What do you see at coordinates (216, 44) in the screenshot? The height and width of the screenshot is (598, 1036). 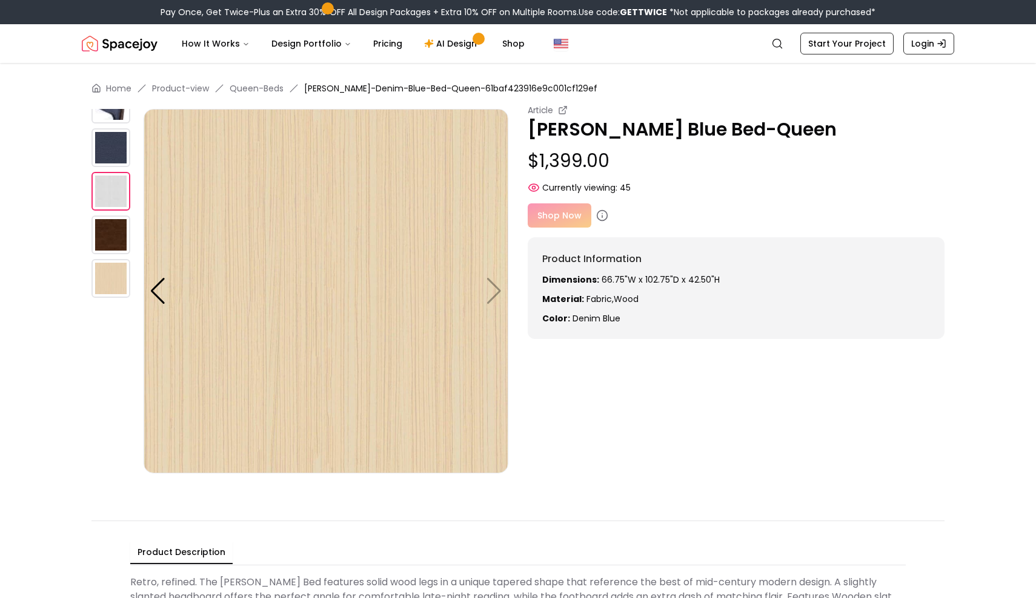 I see `button: How It Works` at bounding box center [216, 44].